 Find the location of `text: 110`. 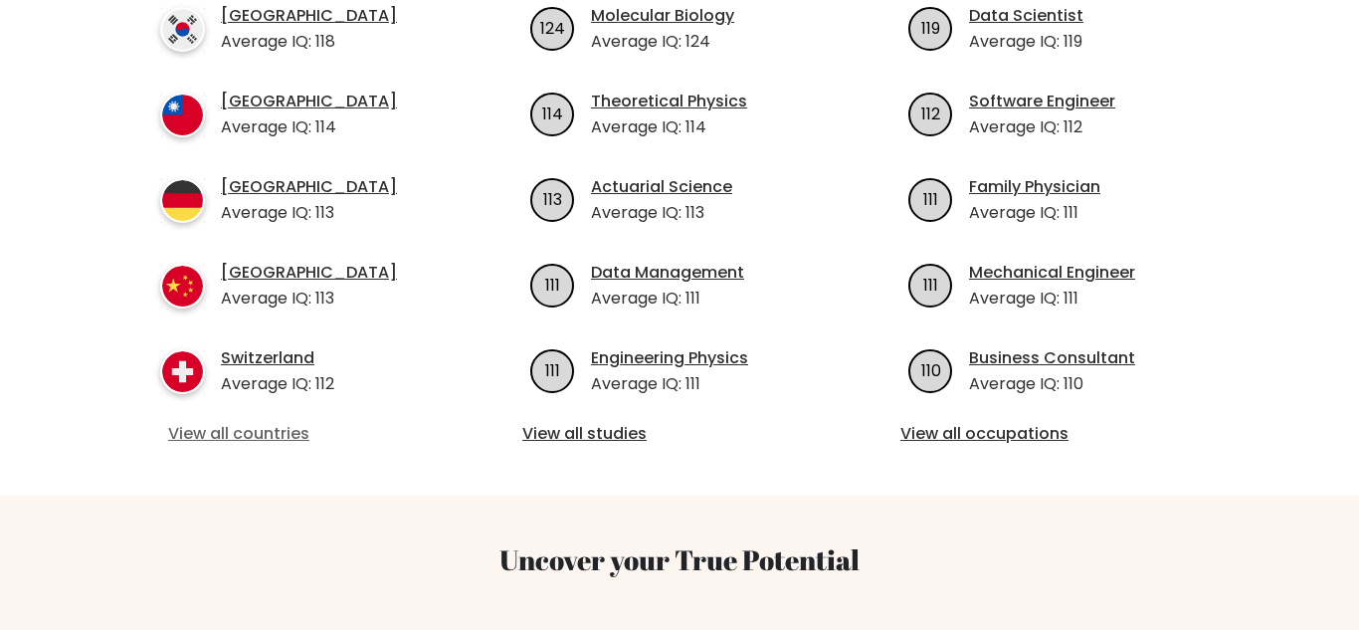

text: 110 is located at coordinates (931, 369).